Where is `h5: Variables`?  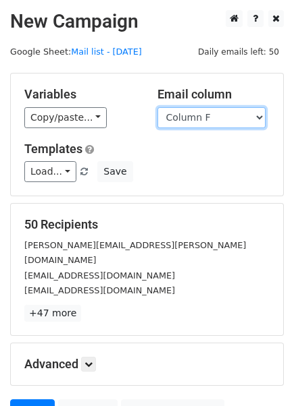 h5: Variables is located at coordinates (80, 95).